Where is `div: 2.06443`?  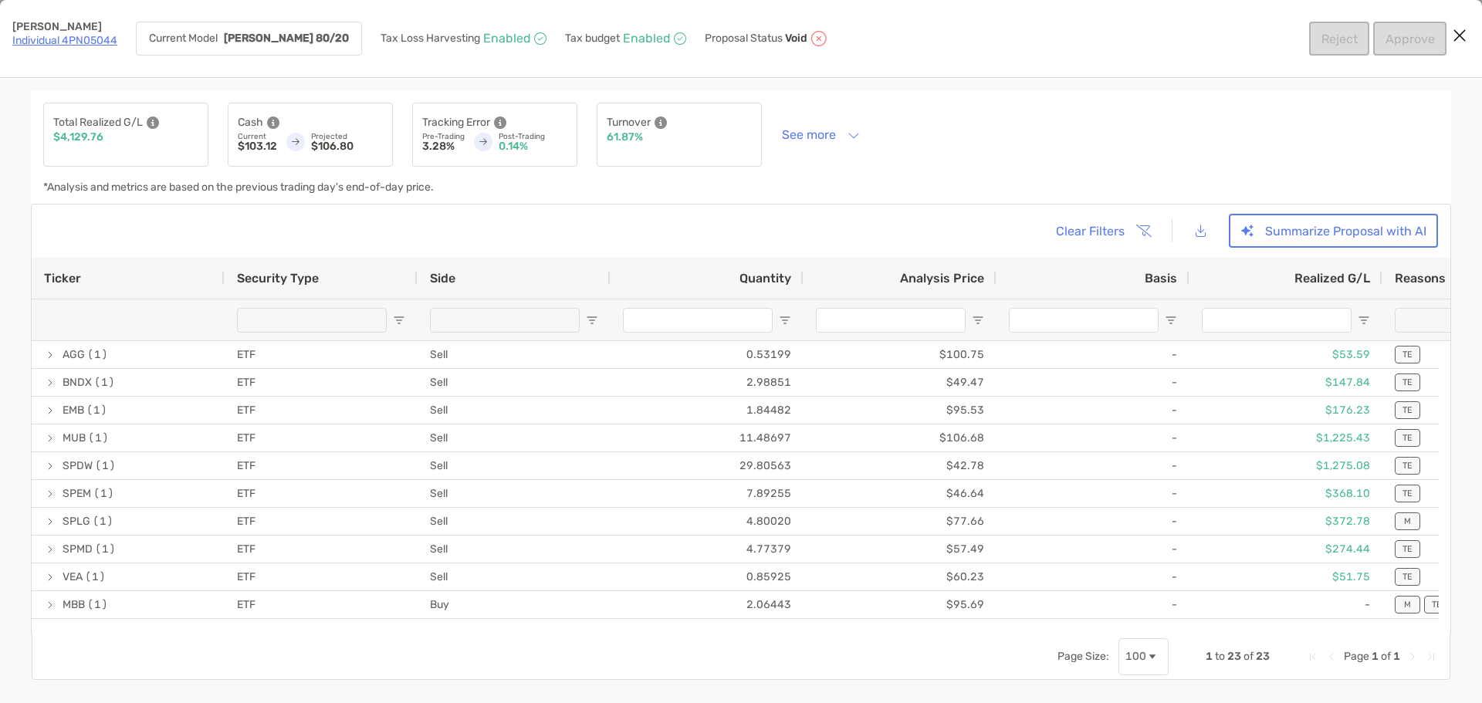 div: 2.06443 is located at coordinates (707, 605).